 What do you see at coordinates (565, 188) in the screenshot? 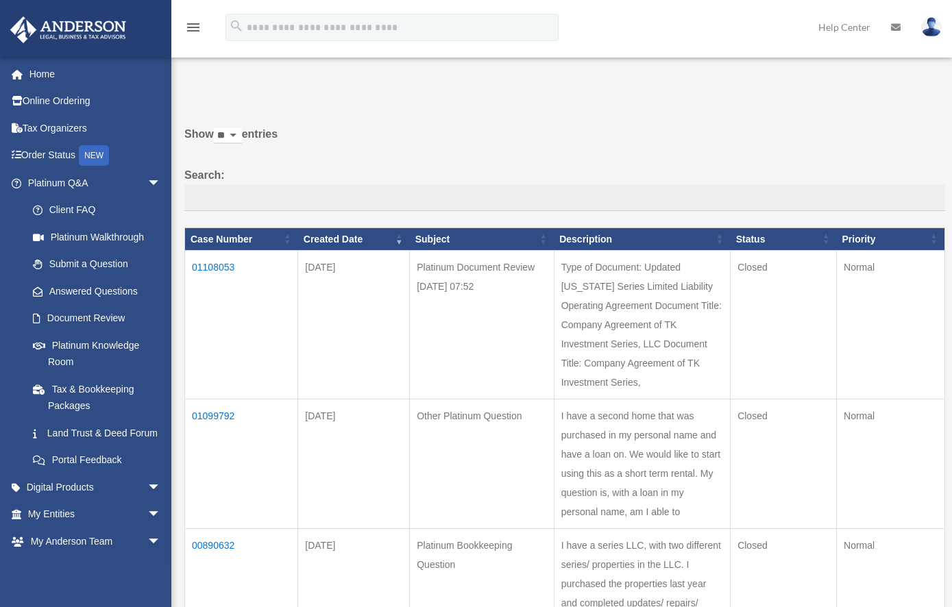
I see `label: Search:` at bounding box center [565, 188].